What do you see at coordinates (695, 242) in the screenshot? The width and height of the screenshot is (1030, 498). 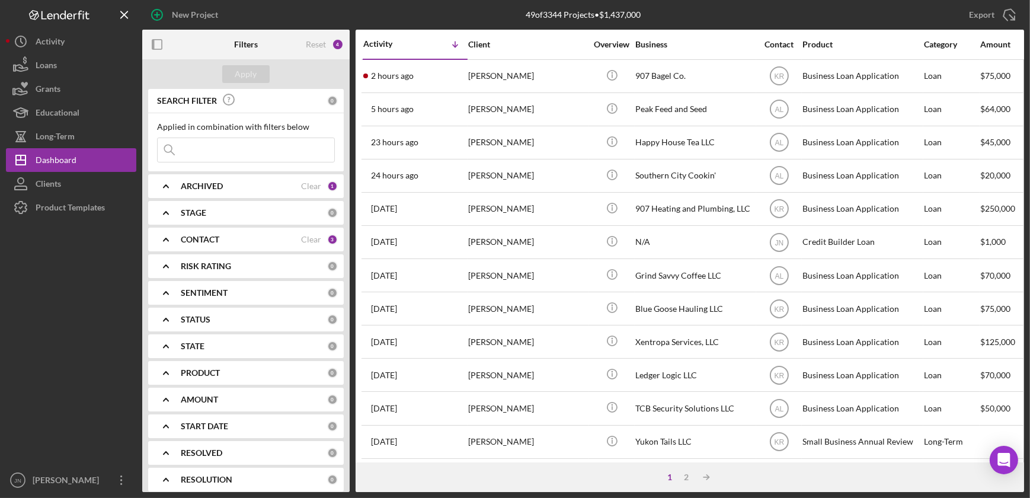 I see `div: N/A` at bounding box center [695, 242].